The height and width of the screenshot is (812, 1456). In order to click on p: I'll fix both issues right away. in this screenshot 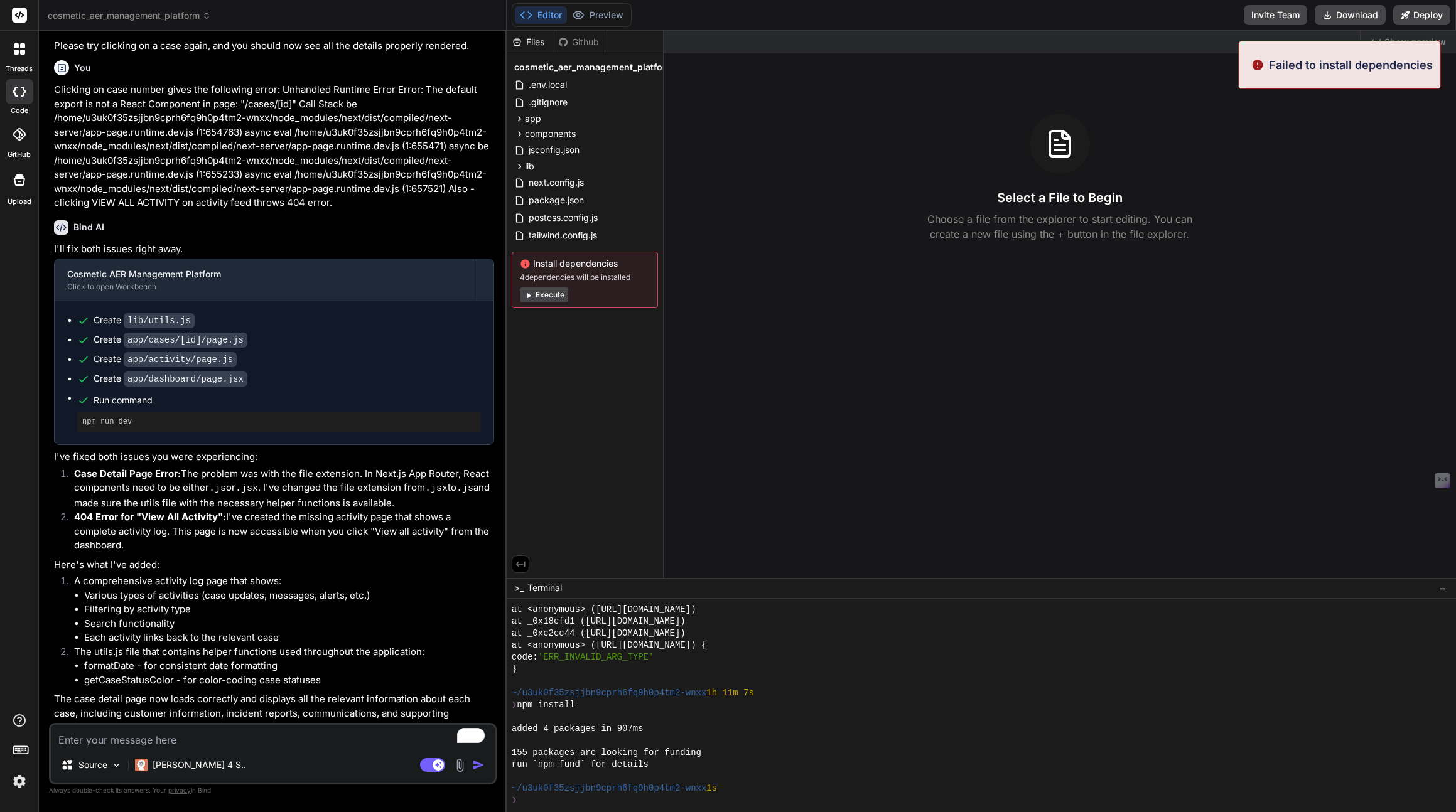, I will do `click(273, 249)`.